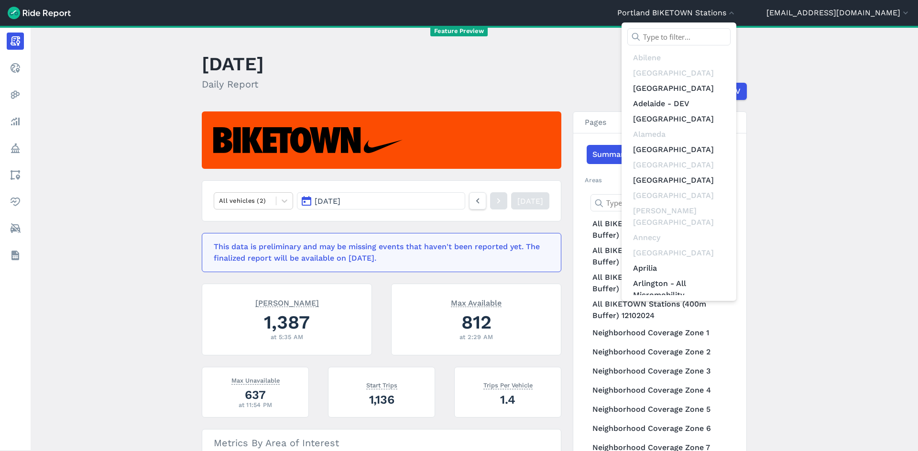 Image resolution: width=918 pixels, height=451 pixels. I want to click on div: Abilene, so click(679, 58).